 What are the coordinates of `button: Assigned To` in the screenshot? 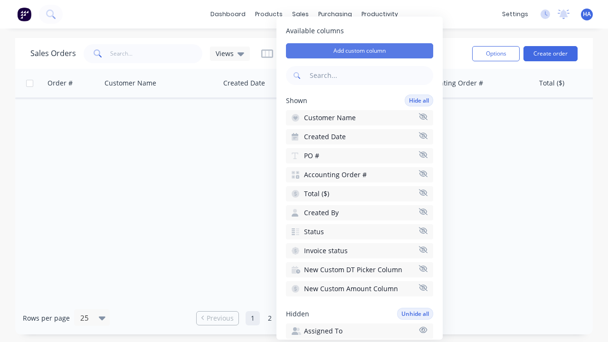 It's located at (360, 331).